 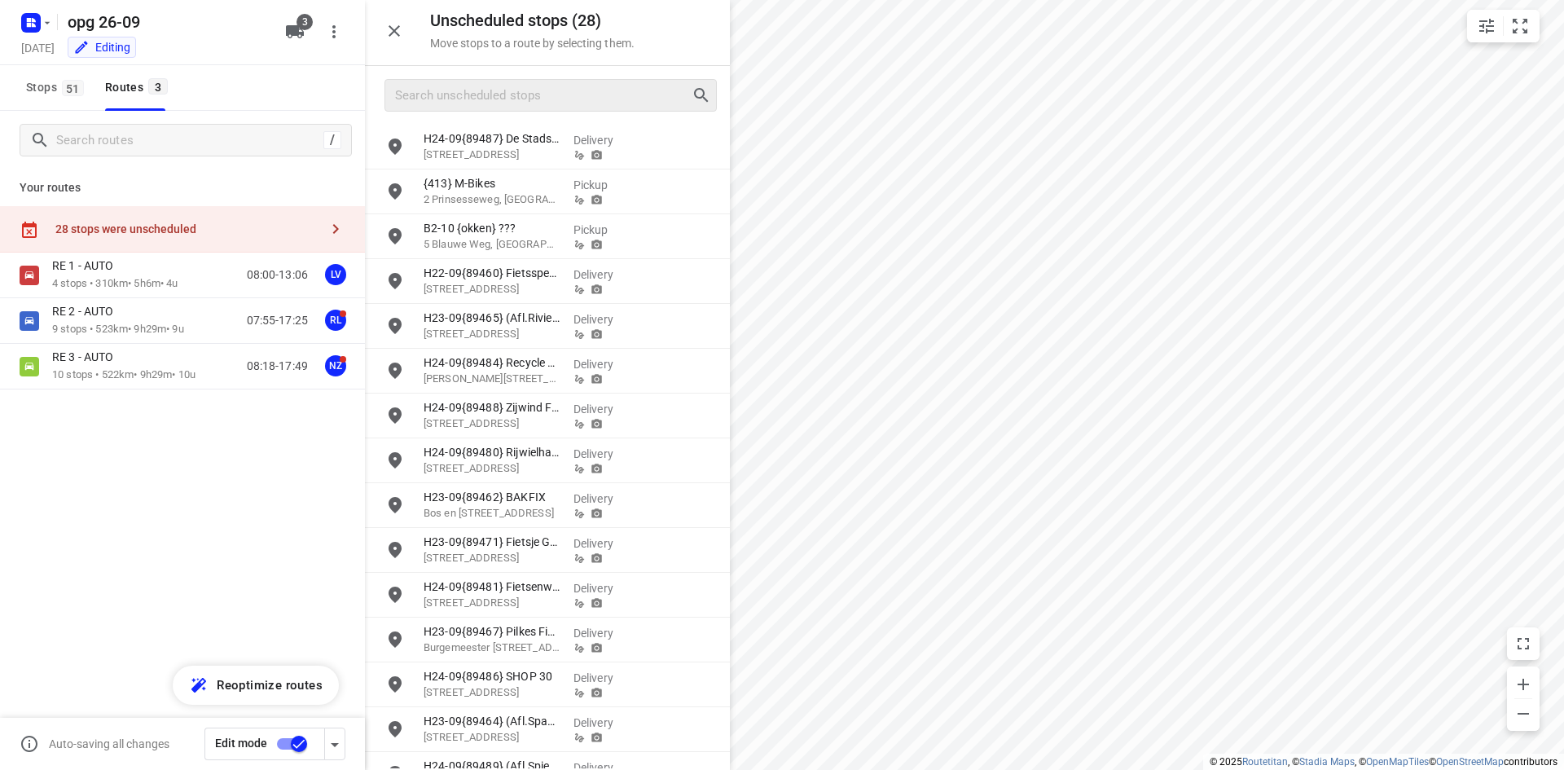 I want to click on p: Spaarndammerstraat 141, Amsterdam, so click(x=492, y=737).